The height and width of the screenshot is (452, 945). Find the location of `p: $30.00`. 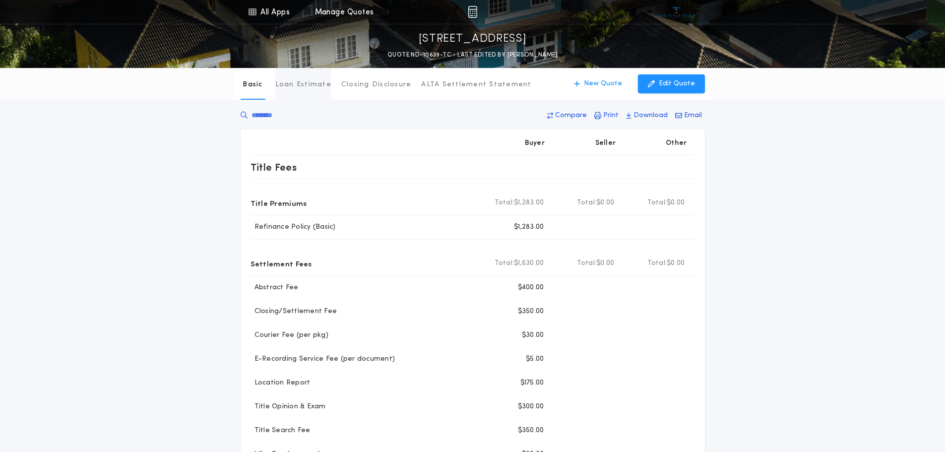

p: $30.00 is located at coordinates (533, 335).